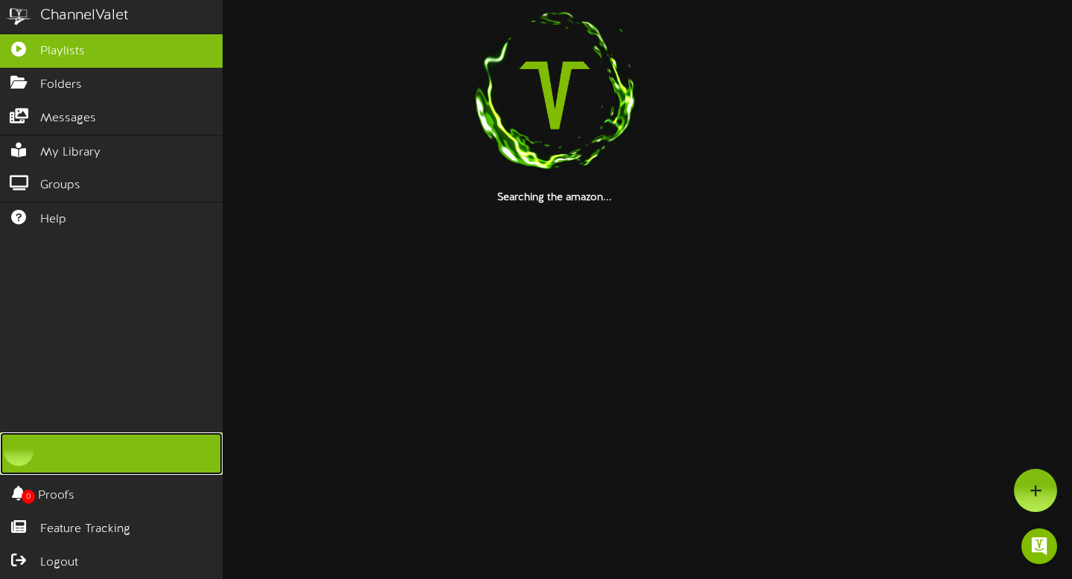 The image size is (1072, 579). What do you see at coordinates (1039, 546) in the screenshot?
I see `div: Open Intercom Messenger` at bounding box center [1039, 546].